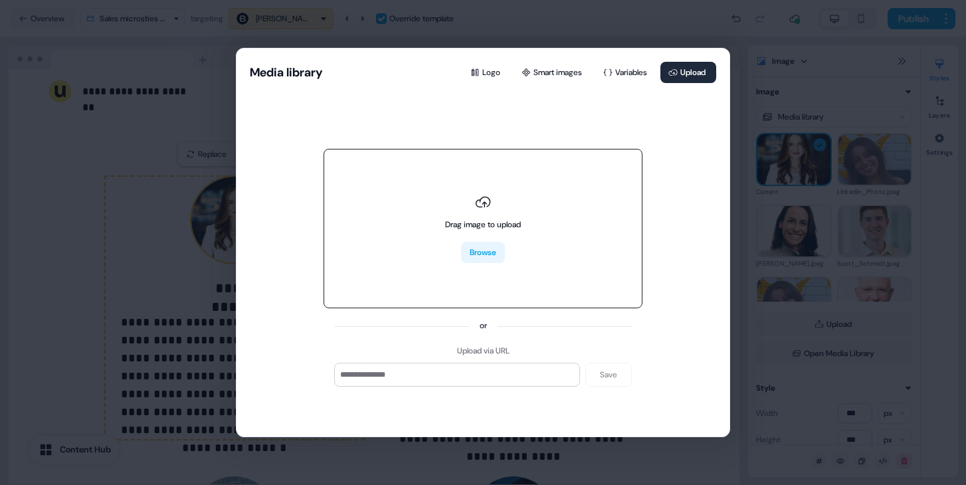 Image resolution: width=966 pixels, height=485 pixels. Describe the element at coordinates (486, 72) in the screenshot. I see `button: Logo` at that location.